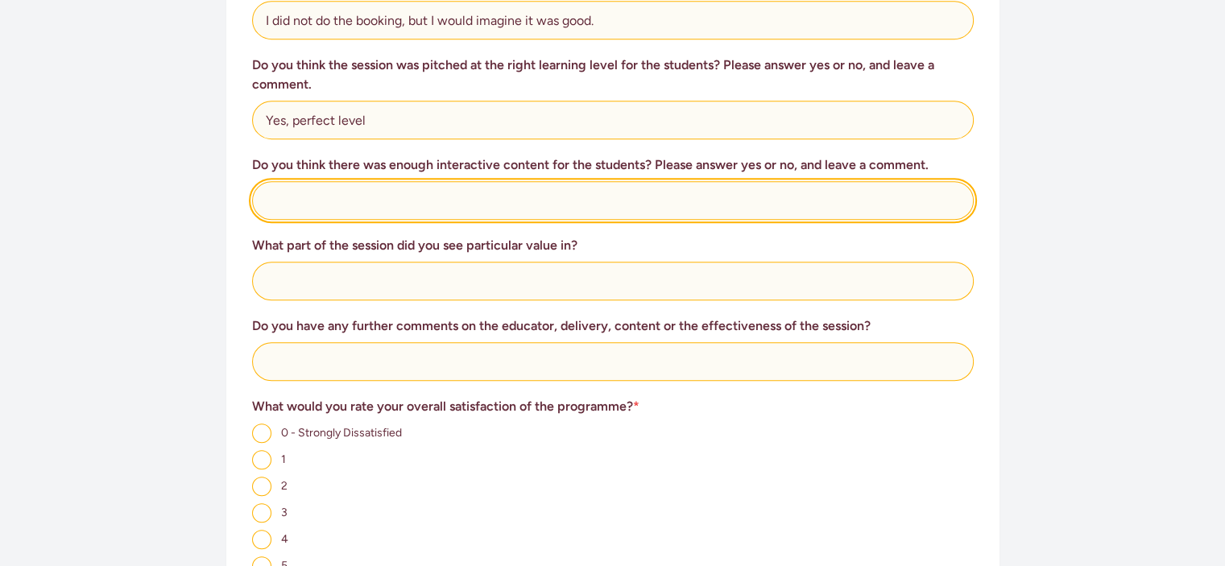  What do you see at coordinates (262, 460) in the screenshot?
I see `input: 1` at bounding box center [262, 460].